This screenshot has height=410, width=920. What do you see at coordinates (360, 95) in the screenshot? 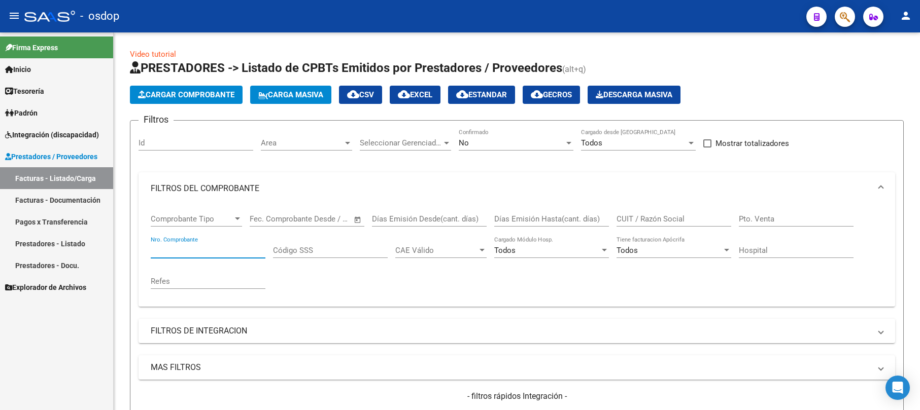
I see `button: CSV` at bounding box center [360, 95].